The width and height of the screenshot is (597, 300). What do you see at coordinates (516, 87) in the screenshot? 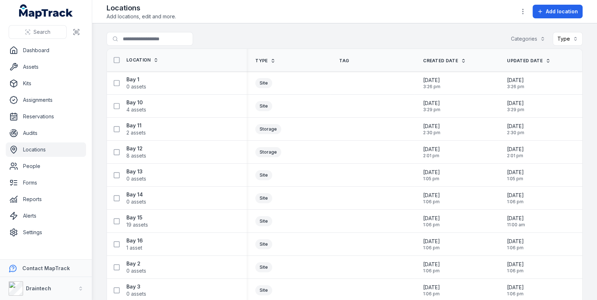
I see `span: 3:26 pm` at bounding box center [516, 87].